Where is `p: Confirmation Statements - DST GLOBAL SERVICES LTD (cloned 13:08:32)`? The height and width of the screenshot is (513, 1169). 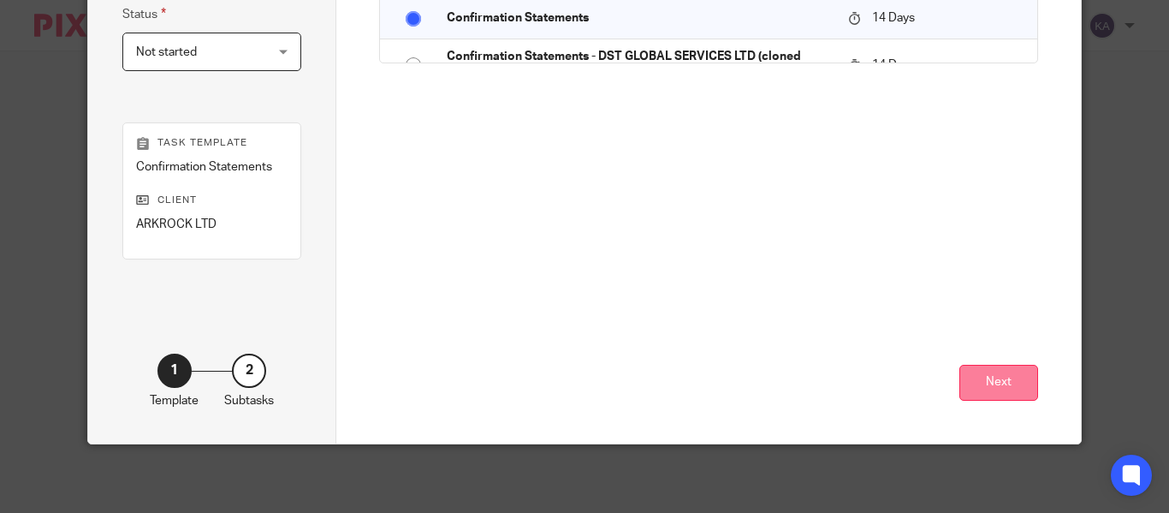 p: Confirmation Statements - DST GLOBAL SERVICES LTD (cloned 13:08:32) is located at coordinates (639, 65).